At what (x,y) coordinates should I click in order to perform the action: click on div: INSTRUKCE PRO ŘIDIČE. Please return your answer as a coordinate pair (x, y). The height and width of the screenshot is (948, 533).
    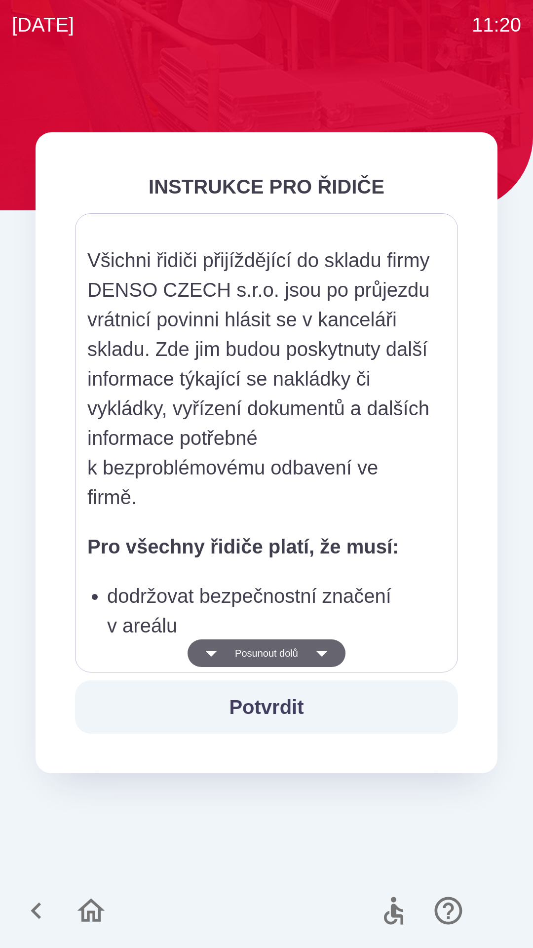
    Looking at the image, I should click on (267, 187).